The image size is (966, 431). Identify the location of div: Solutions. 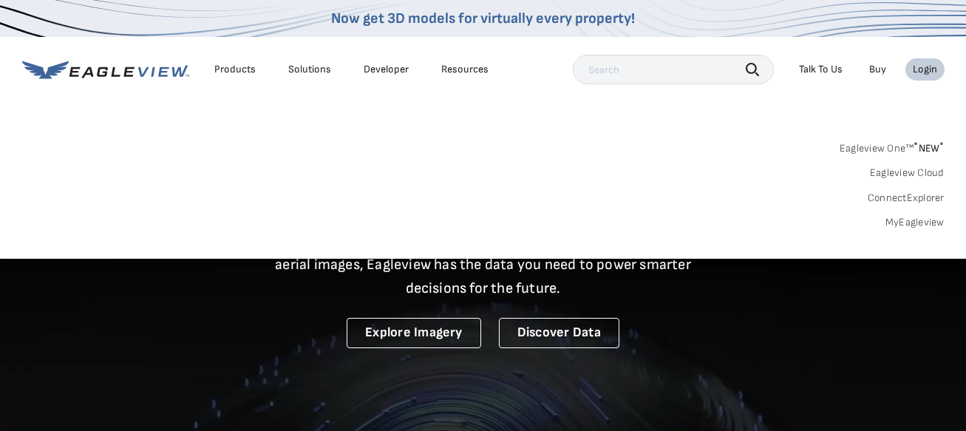
(310, 69).